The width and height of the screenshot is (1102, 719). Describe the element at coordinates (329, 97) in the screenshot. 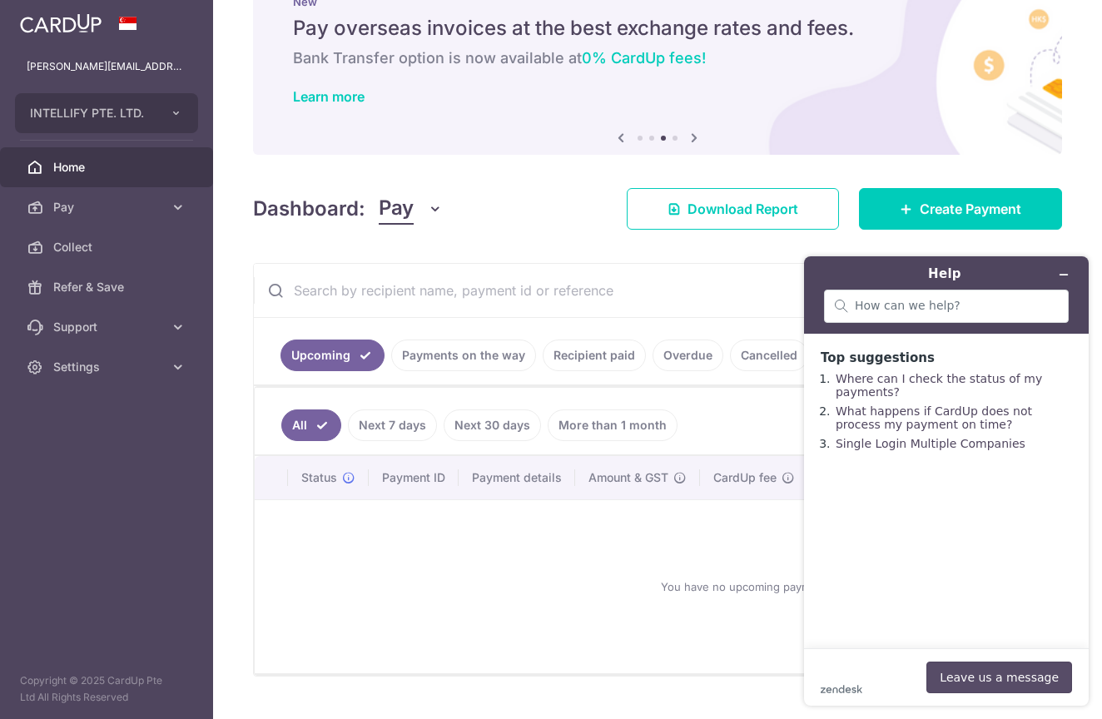

I see `a: Learn more` at that location.